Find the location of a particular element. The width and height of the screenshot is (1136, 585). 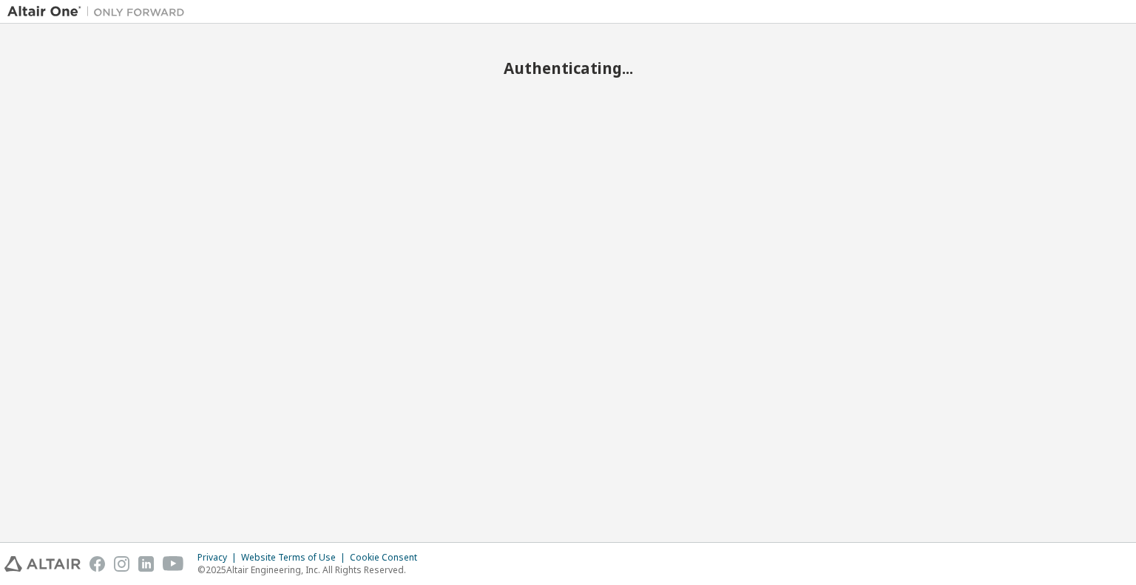

img: altair_logo.svg is located at coordinates (42, 564).